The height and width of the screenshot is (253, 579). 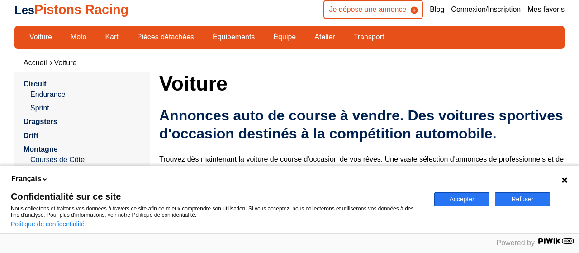 What do you see at coordinates (40, 121) in the screenshot?
I see `a: Dragsters` at bounding box center [40, 121].